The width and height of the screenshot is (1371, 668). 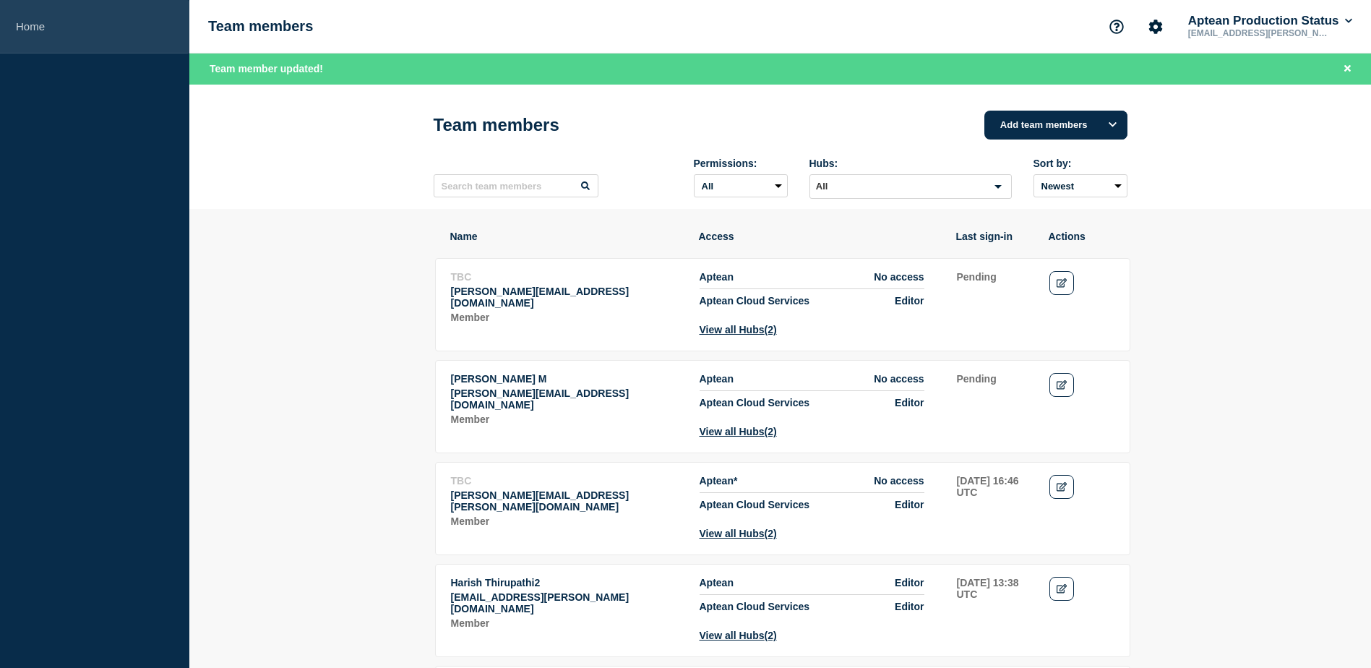 I want to click on p: Email: teja.toleti@aptean.com, so click(x=567, y=297).